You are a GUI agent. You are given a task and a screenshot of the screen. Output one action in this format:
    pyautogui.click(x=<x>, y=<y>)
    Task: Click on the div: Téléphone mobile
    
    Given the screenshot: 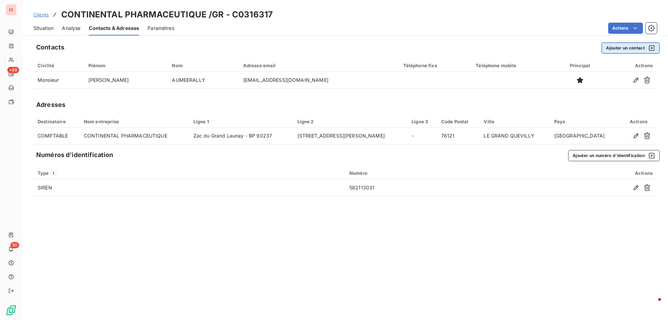 What is the action you would take?
    pyautogui.click(x=514, y=65)
    